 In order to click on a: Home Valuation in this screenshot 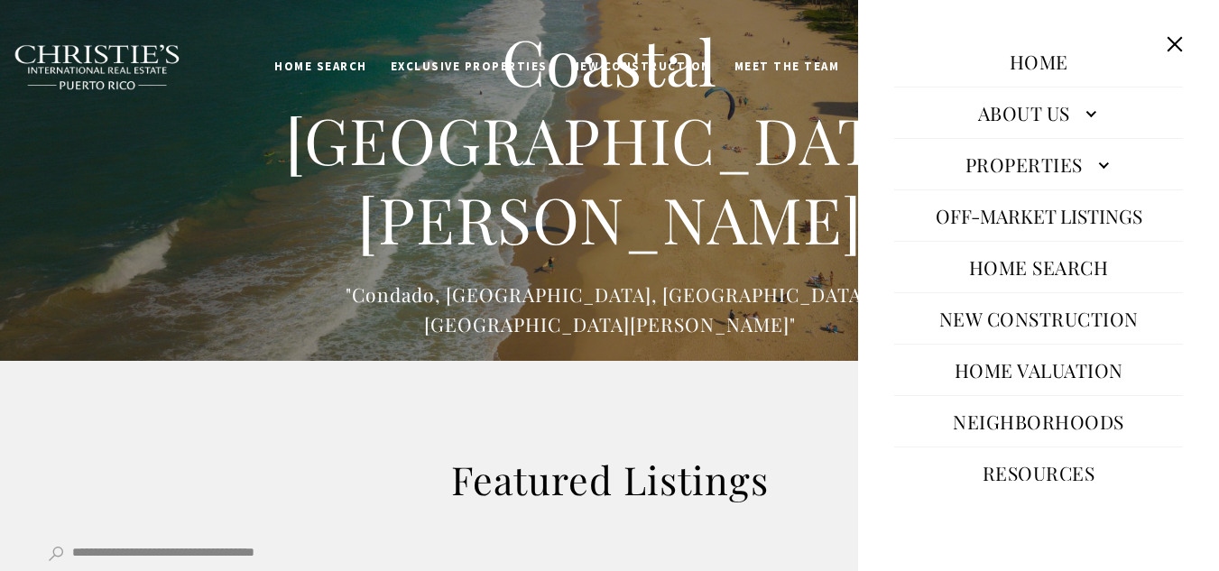, I will do `click(1039, 370)`.